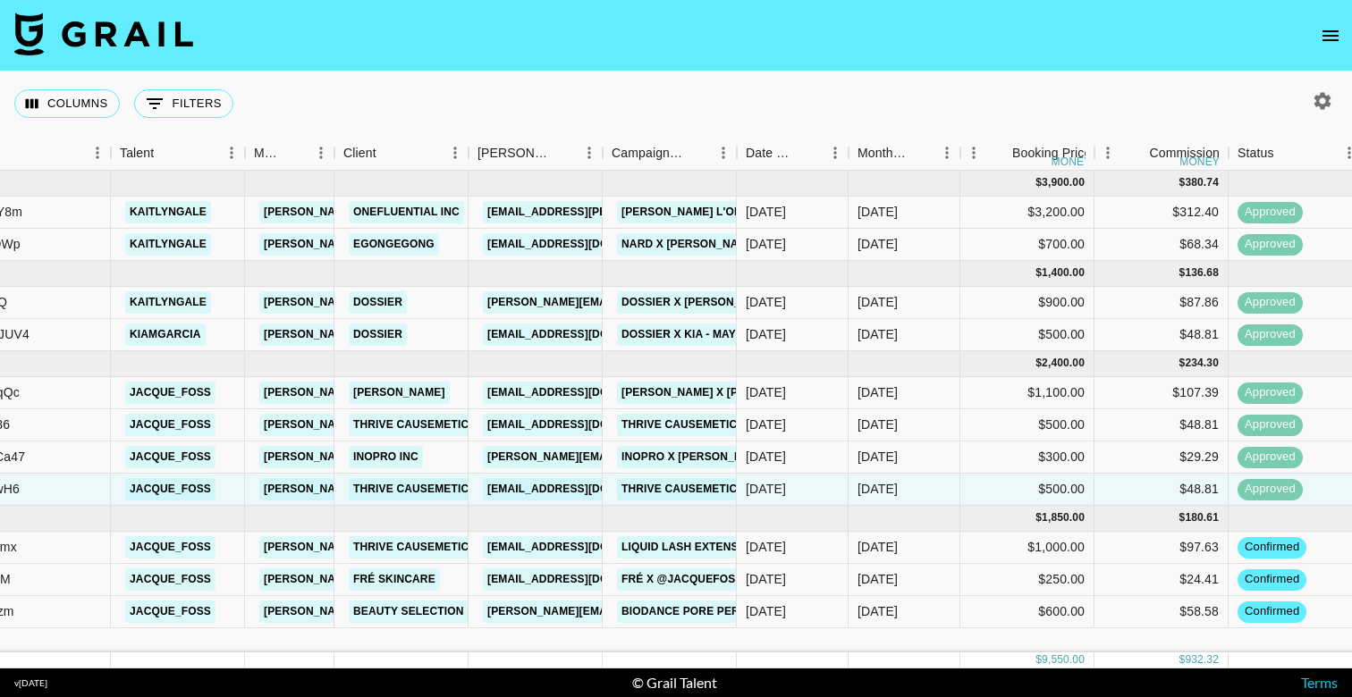 This screenshot has height=697, width=1352. Describe the element at coordinates (1255, 153) in the screenshot. I see `div: Status` at that location.